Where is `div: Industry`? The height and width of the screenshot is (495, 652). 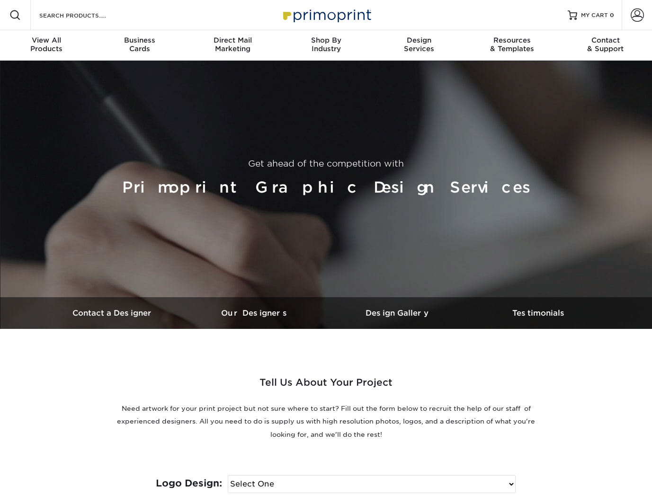 div: Industry is located at coordinates (326, 45).